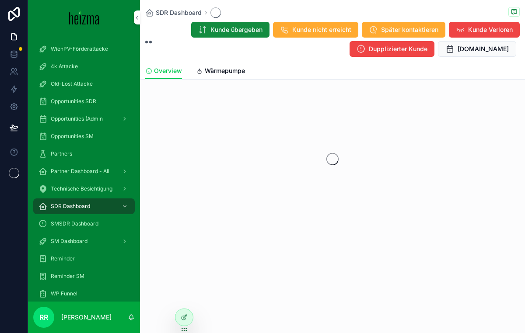  I want to click on a: Overview, so click(164, 71).